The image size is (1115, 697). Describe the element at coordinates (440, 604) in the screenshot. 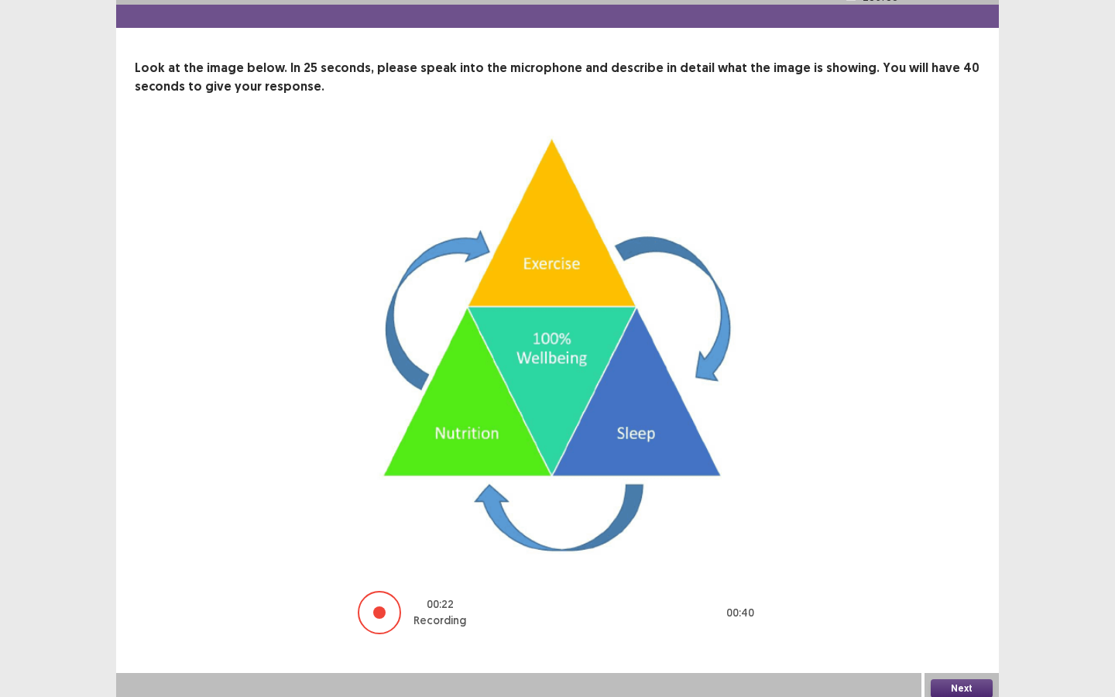

I see `p: 00 : 22` at that location.